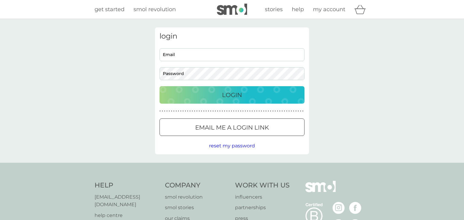  What do you see at coordinates (338, 208) in the screenshot?
I see `img: visit the smol Instagram page` at bounding box center [338, 208].